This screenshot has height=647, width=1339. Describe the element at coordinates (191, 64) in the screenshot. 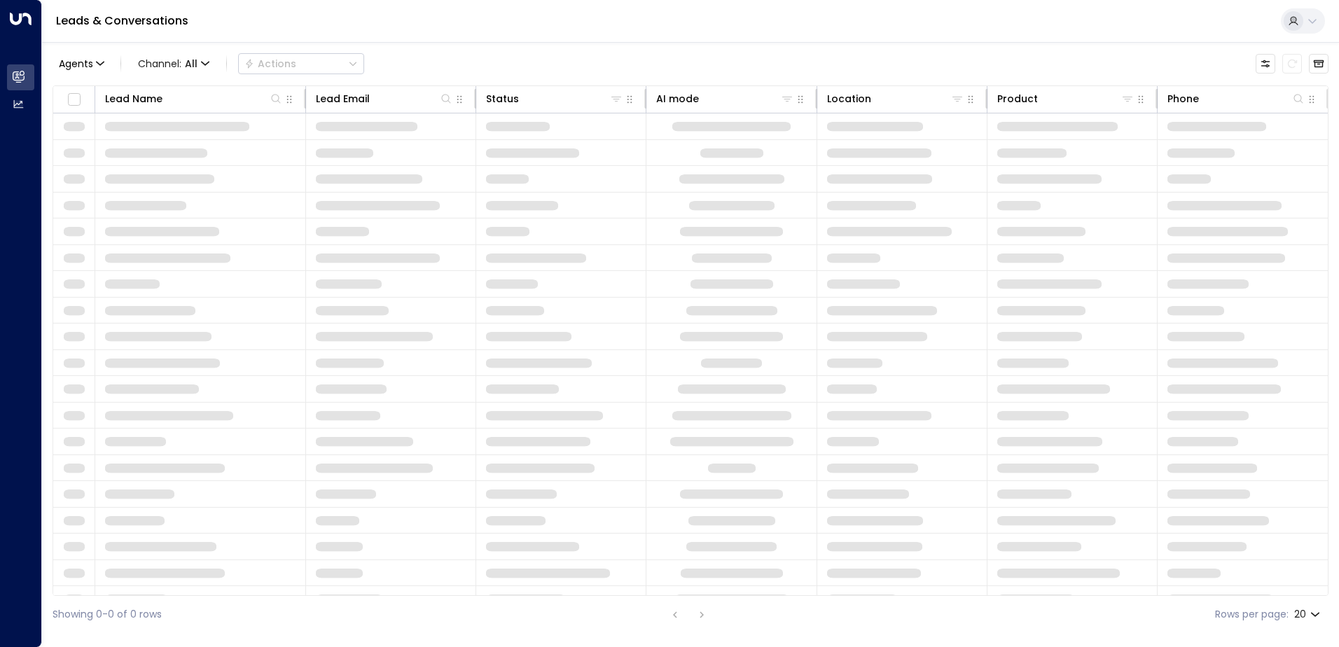

I see `span: All` at that location.